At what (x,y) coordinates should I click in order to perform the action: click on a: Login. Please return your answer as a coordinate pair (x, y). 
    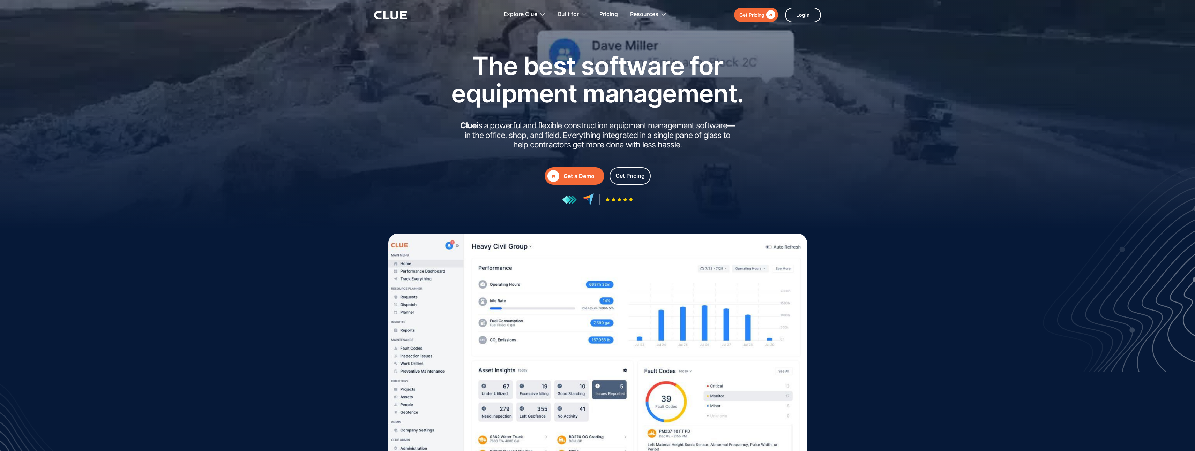
    Looking at the image, I should click on (803, 15).